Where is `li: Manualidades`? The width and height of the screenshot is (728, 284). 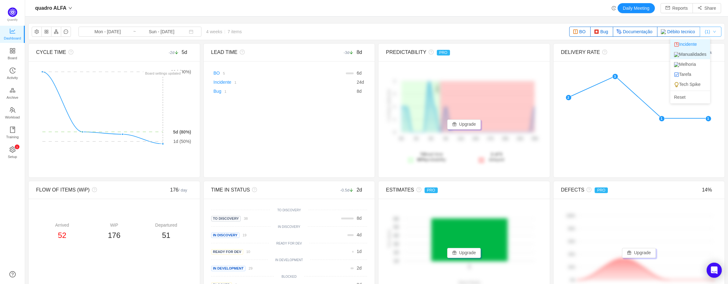
li: Manualidades is located at coordinates (690, 54).